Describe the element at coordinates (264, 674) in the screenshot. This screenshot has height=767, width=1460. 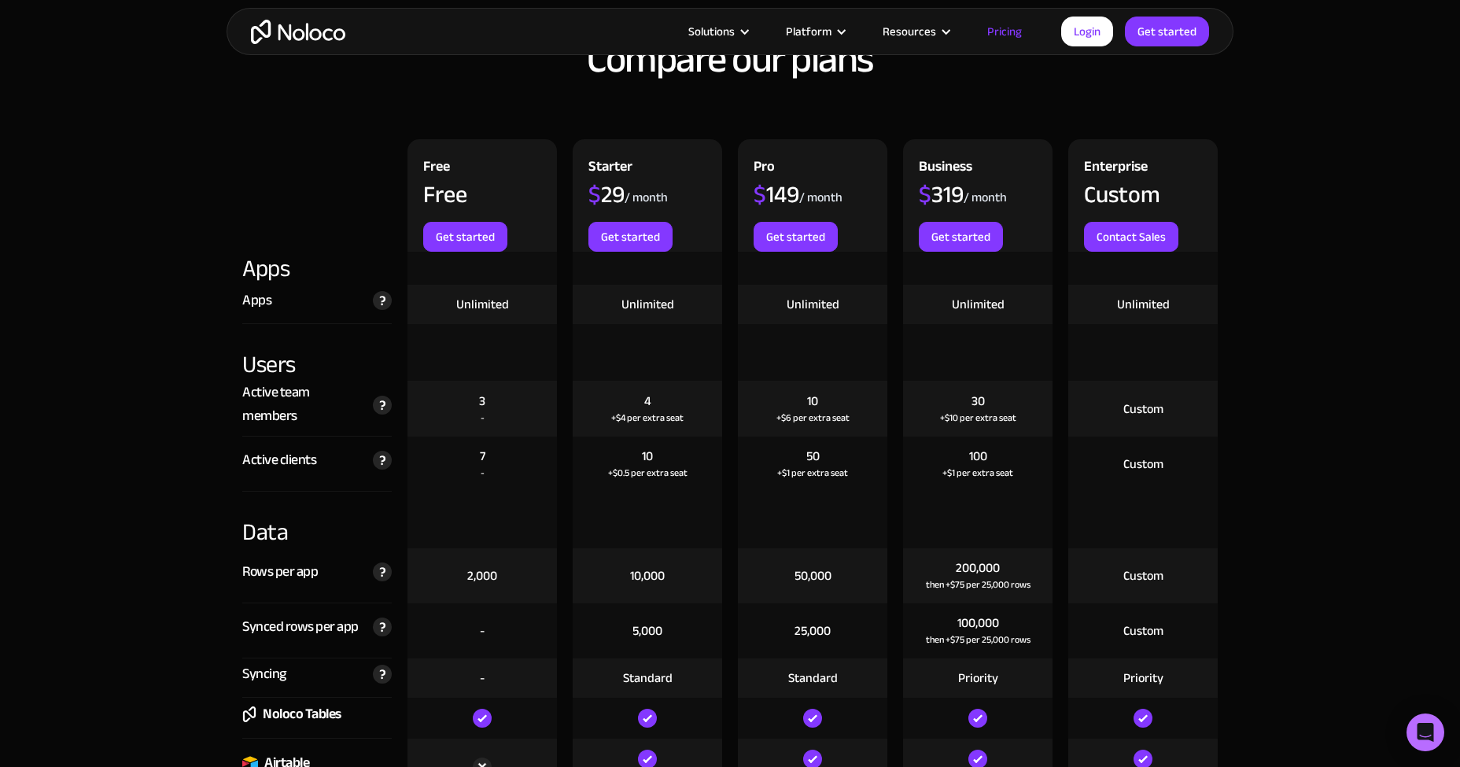
I see `div: Syncing` at that location.